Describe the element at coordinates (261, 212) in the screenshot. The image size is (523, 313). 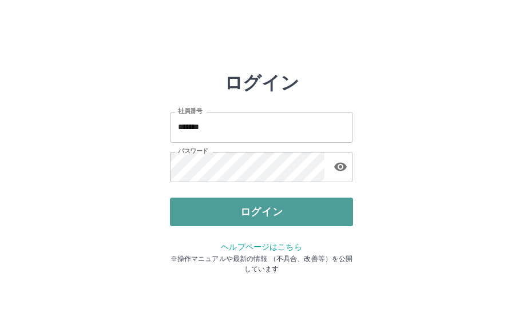
I see `button: ログイン` at that location.